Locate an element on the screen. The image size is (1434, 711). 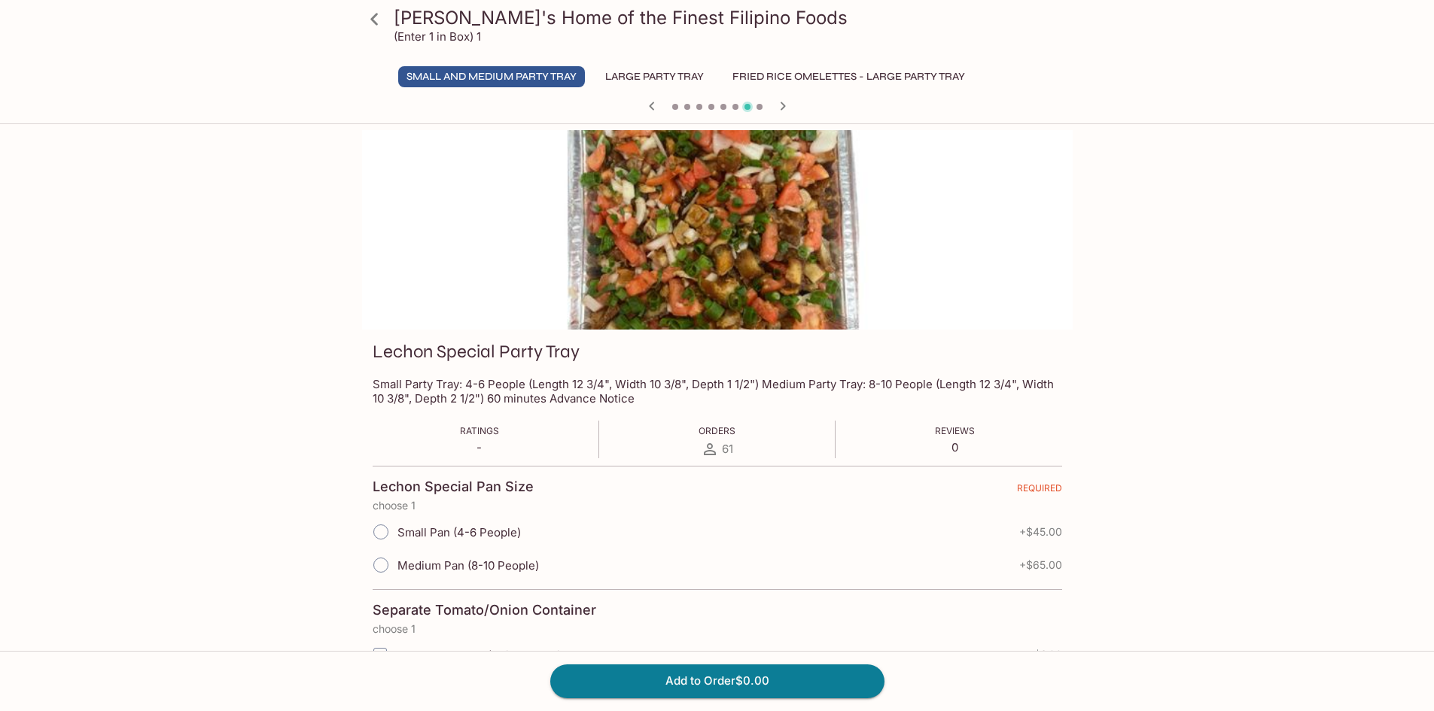
button: Small and Medium Party Tray is located at coordinates (491, 77).